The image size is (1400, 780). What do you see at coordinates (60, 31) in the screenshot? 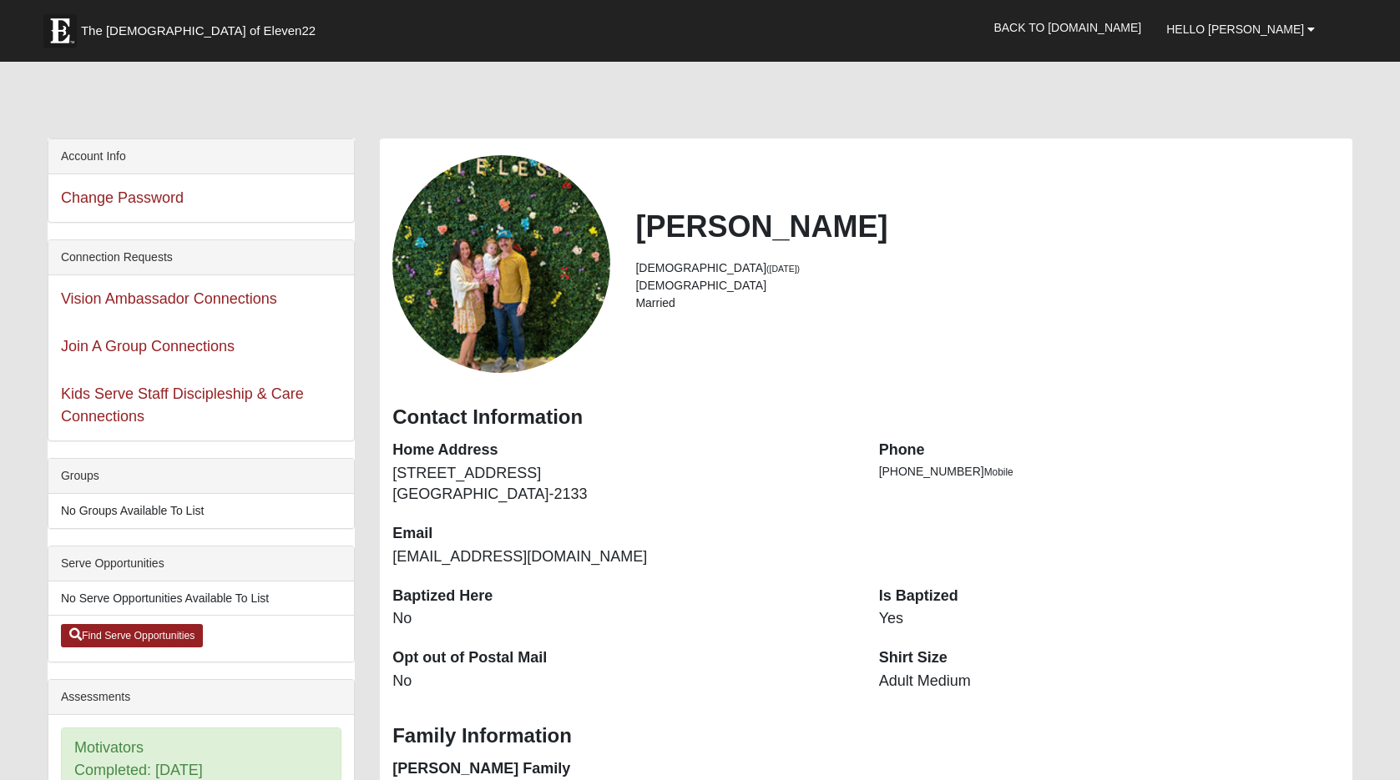
I see `img: Eleven22 logo` at bounding box center [60, 31].